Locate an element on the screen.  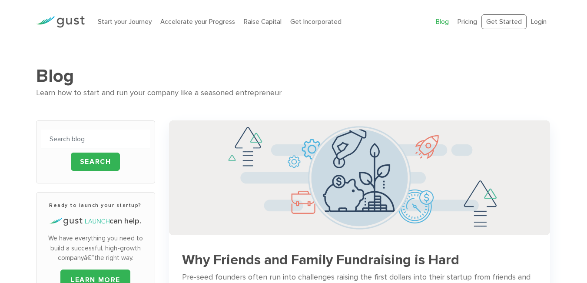
img: Successful Startup Founders Invest In Their Own Ventures 0742d64fd6a698c3cfa409e71c3cc4e5620a7e72... is located at coordinates (359, 177).